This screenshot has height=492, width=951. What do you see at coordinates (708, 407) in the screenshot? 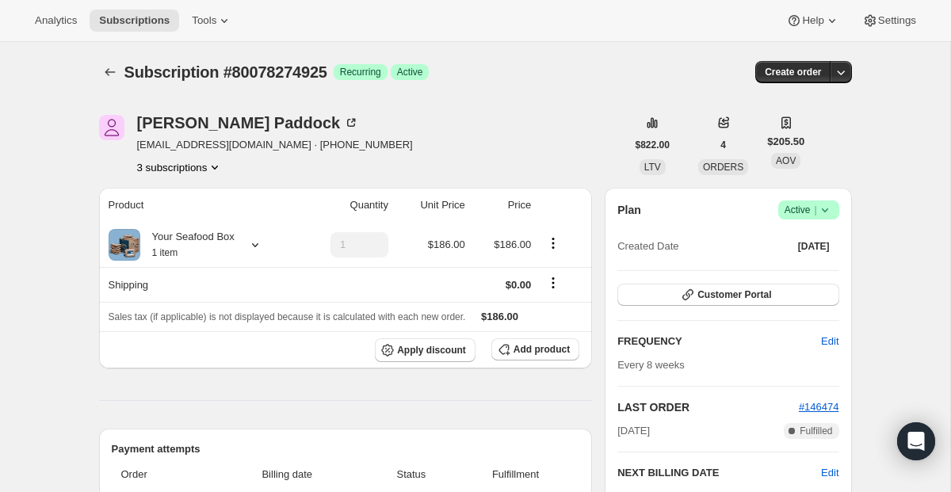
I see `h2: LAST ORDER` at bounding box center [708, 407].